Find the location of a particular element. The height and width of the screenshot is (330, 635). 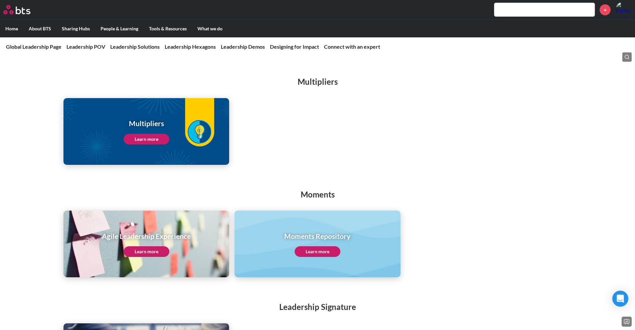

a: Designing for Impact is located at coordinates (294, 46).